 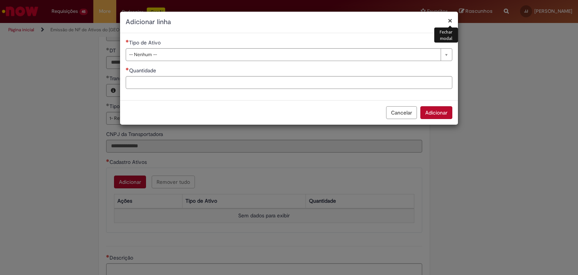 I want to click on button: Fechar modal, so click(x=450, y=20).